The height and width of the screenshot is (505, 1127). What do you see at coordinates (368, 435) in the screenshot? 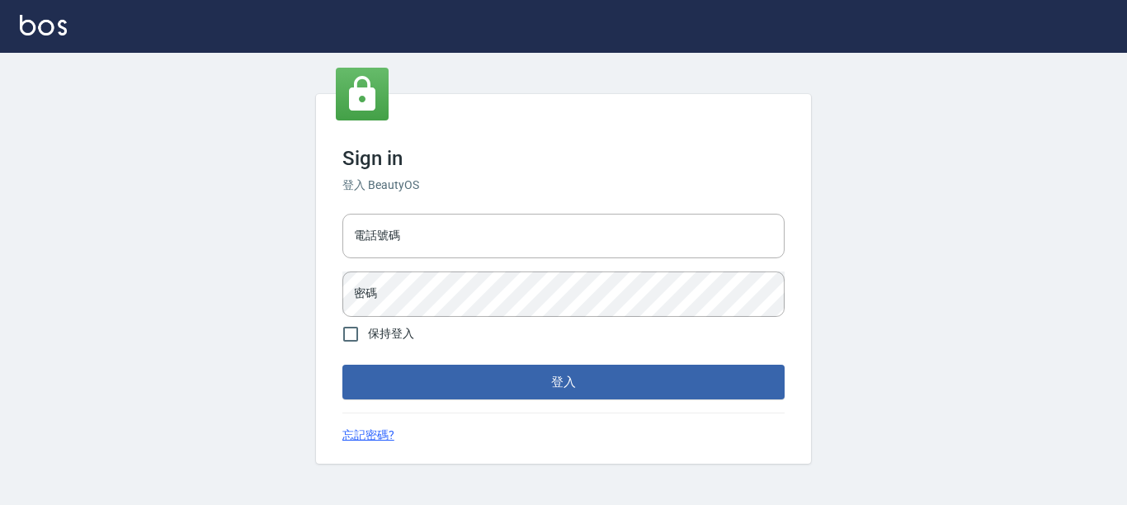
I see `a: 忘記密碼?` at bounding box center [368, 435].